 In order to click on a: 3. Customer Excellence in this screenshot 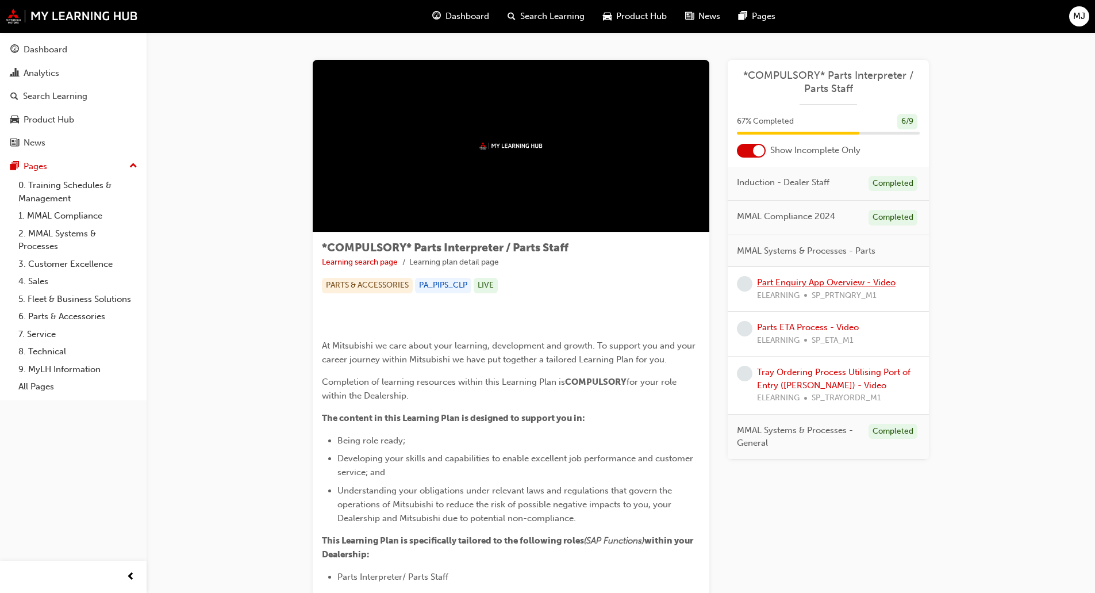, I will do `click(78, 264)`.